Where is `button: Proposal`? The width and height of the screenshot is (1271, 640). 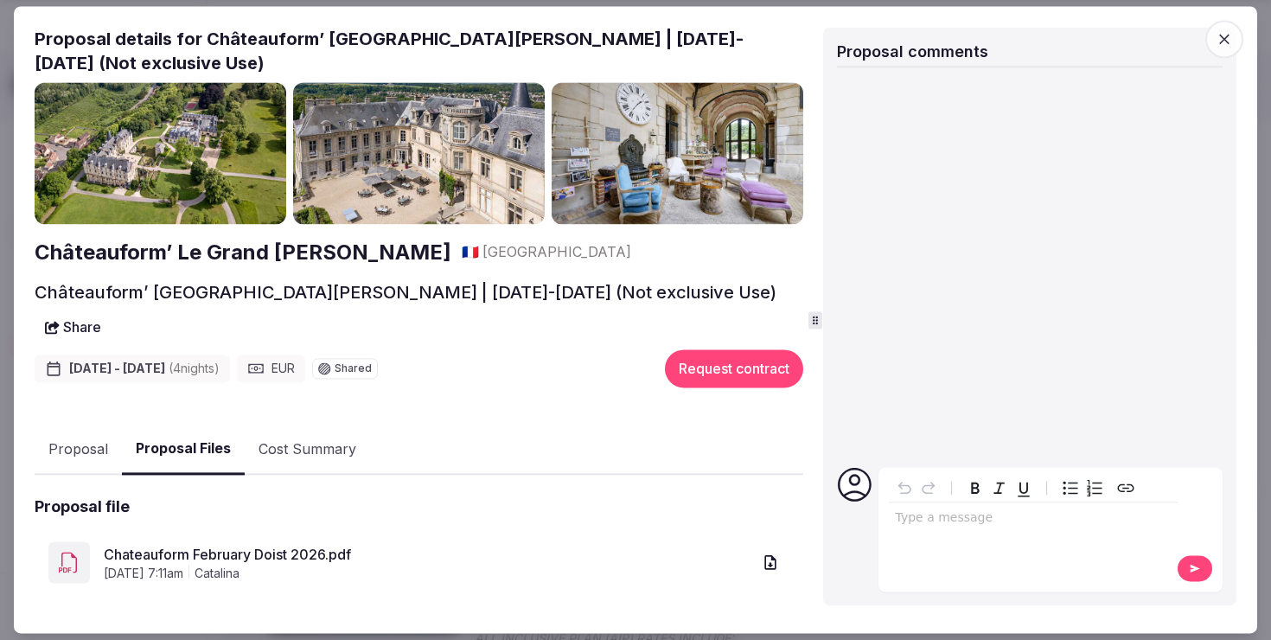
button: Proposal is located at coordinates (78, 450).